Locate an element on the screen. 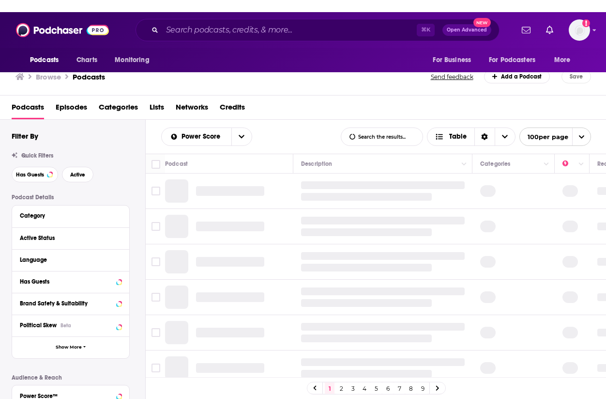 The height and width of the screenshot is (399, 606). a: 4 is located at coordinates (365, 388).